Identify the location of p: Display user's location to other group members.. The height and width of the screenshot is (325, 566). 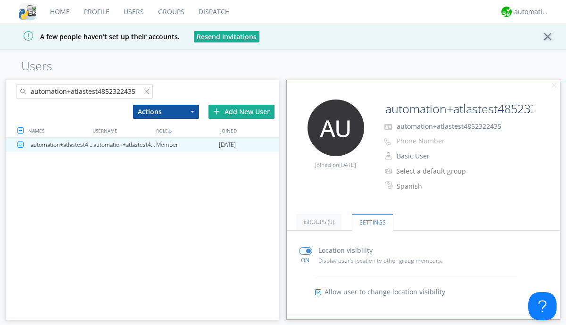
(397, 260).